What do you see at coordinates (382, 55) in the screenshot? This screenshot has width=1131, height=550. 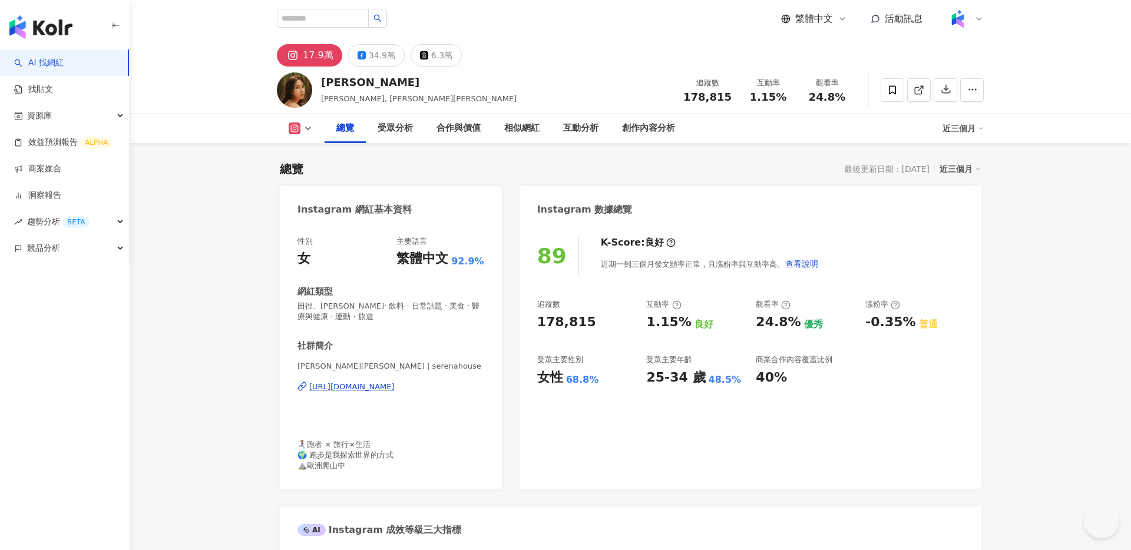 I see `div: 34.9萬` at bounding box center [382, 55].